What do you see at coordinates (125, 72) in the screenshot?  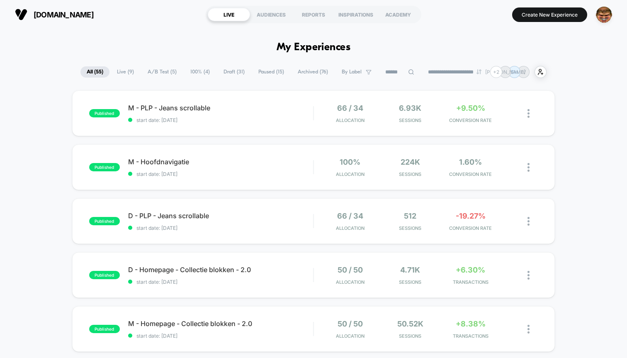 I see `span: Live ( 9 )` at bounding box center [125, 72].